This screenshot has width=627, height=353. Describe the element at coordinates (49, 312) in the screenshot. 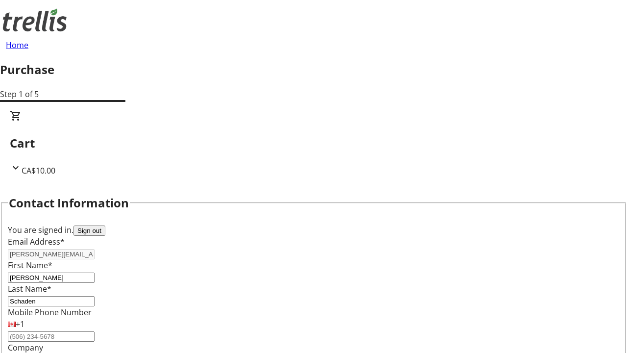

I see `label: Mobile Phone Number` at that location.